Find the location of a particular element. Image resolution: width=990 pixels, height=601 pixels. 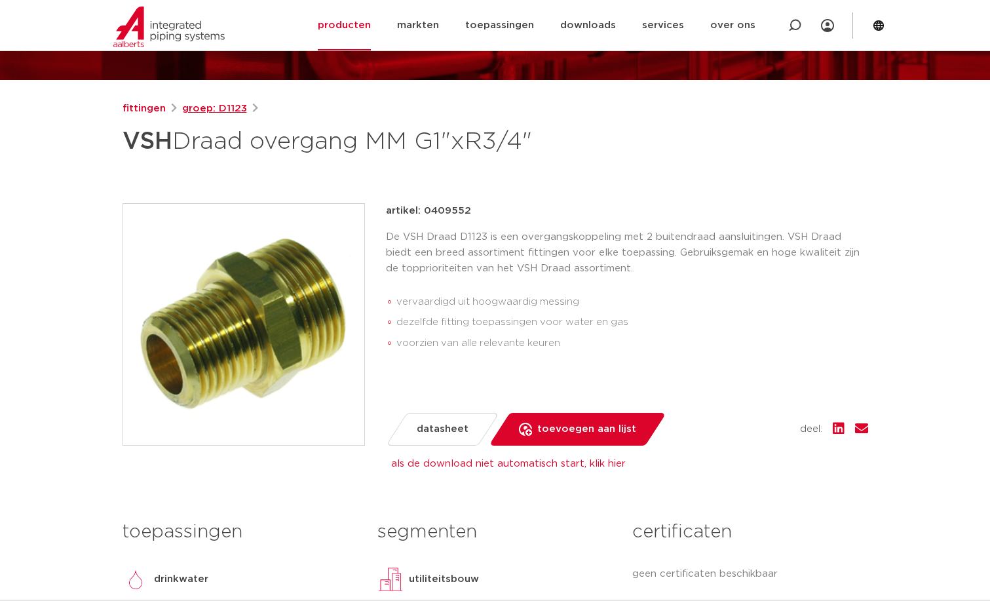

img: Product Image for VSH Draad overgang MM G1"xR3/4" is located at coordinates (244, 324).